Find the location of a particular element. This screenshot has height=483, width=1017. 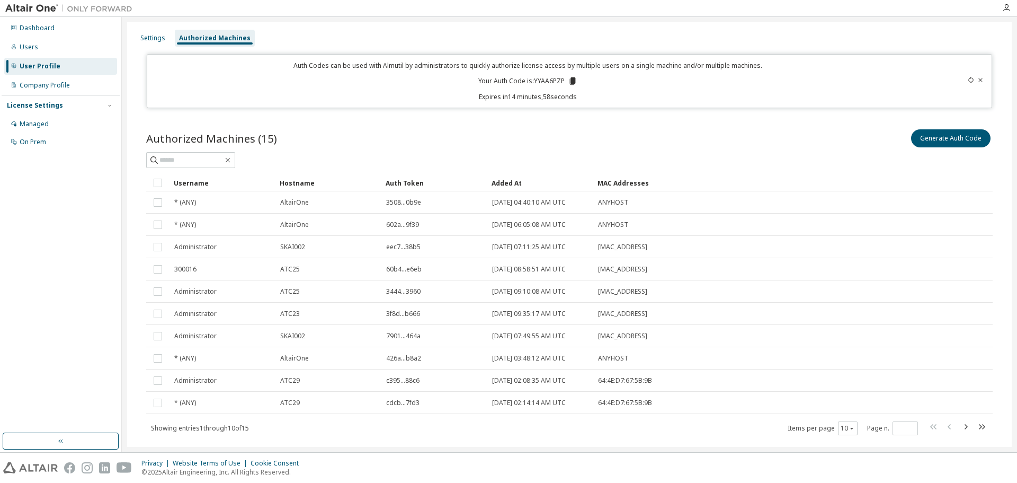

div: MAC Addresses is located at coordinates (737, 183).